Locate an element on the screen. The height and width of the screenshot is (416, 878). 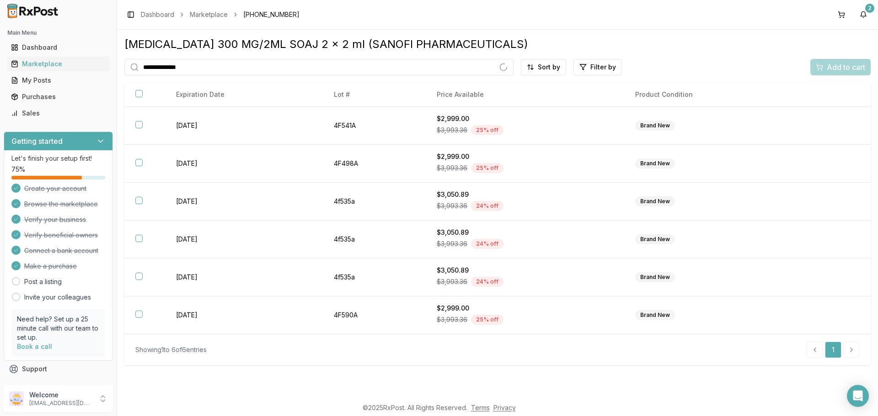
th: Product Condition is located at coordinates (713, 95).